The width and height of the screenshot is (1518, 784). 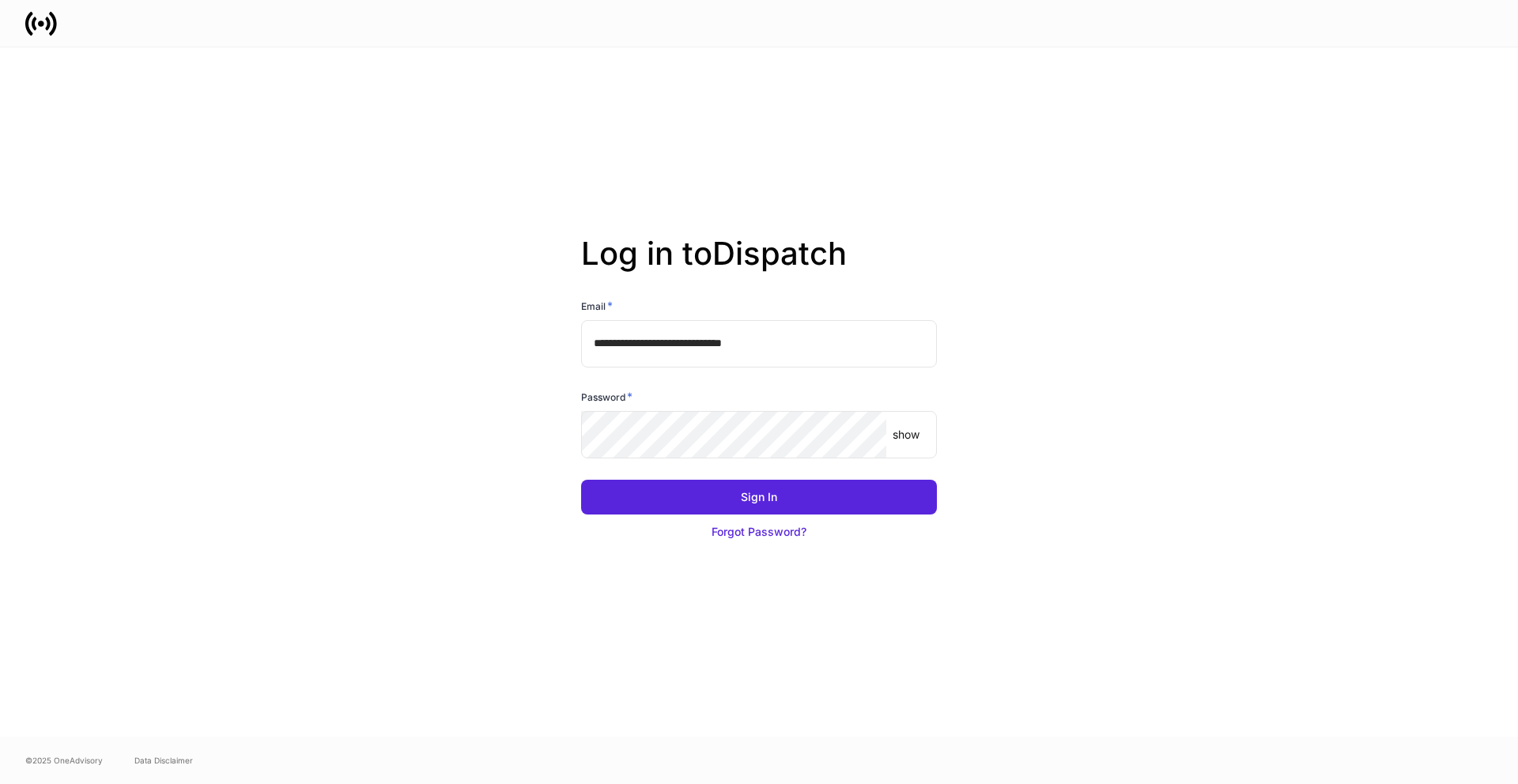 I want to click on p: show, so click(x=906, y=434).